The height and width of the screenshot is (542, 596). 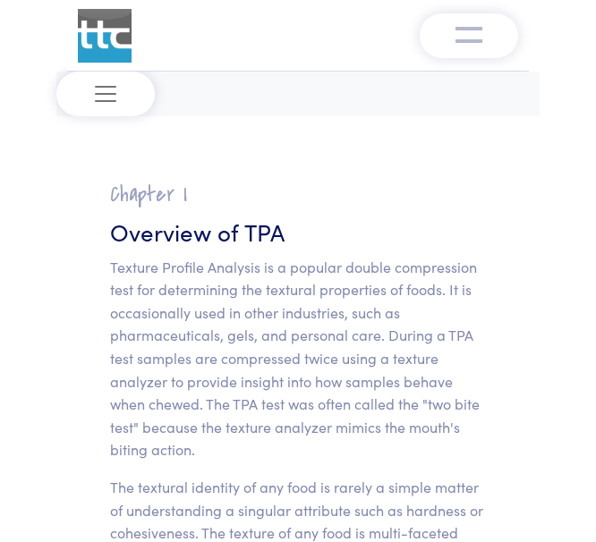 What do you see at coordinates (469, 33) in the screenshot?
I see `img: menu-v1.0.png` at bounding box center [469, 33].